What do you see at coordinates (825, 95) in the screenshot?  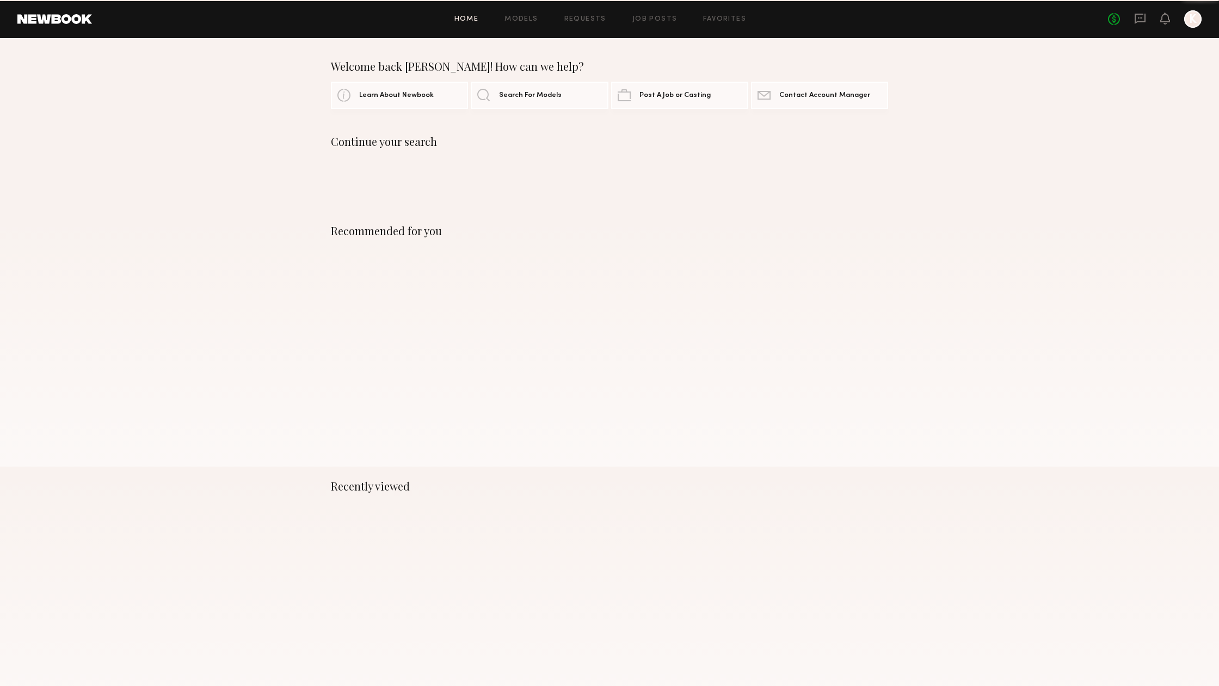 I see `span: Contact Account Manager` at bounding box center [825, 95].